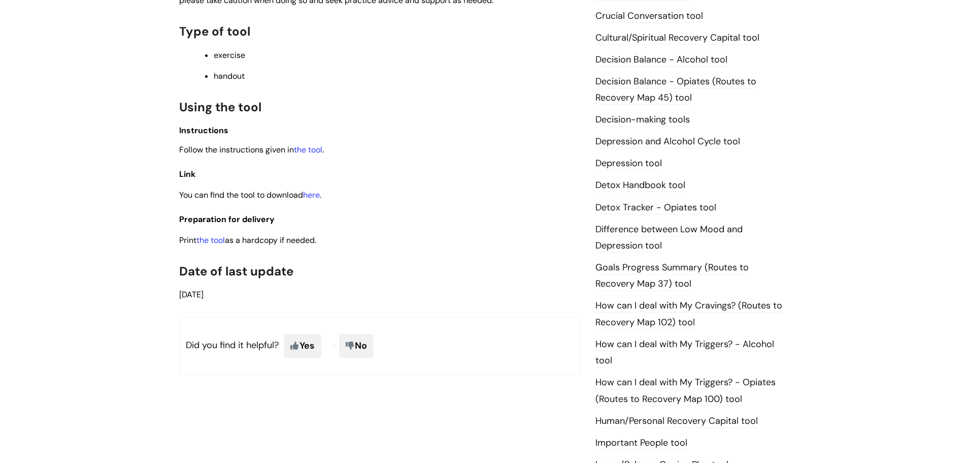  I want to click on span: No, so click(356, 345).